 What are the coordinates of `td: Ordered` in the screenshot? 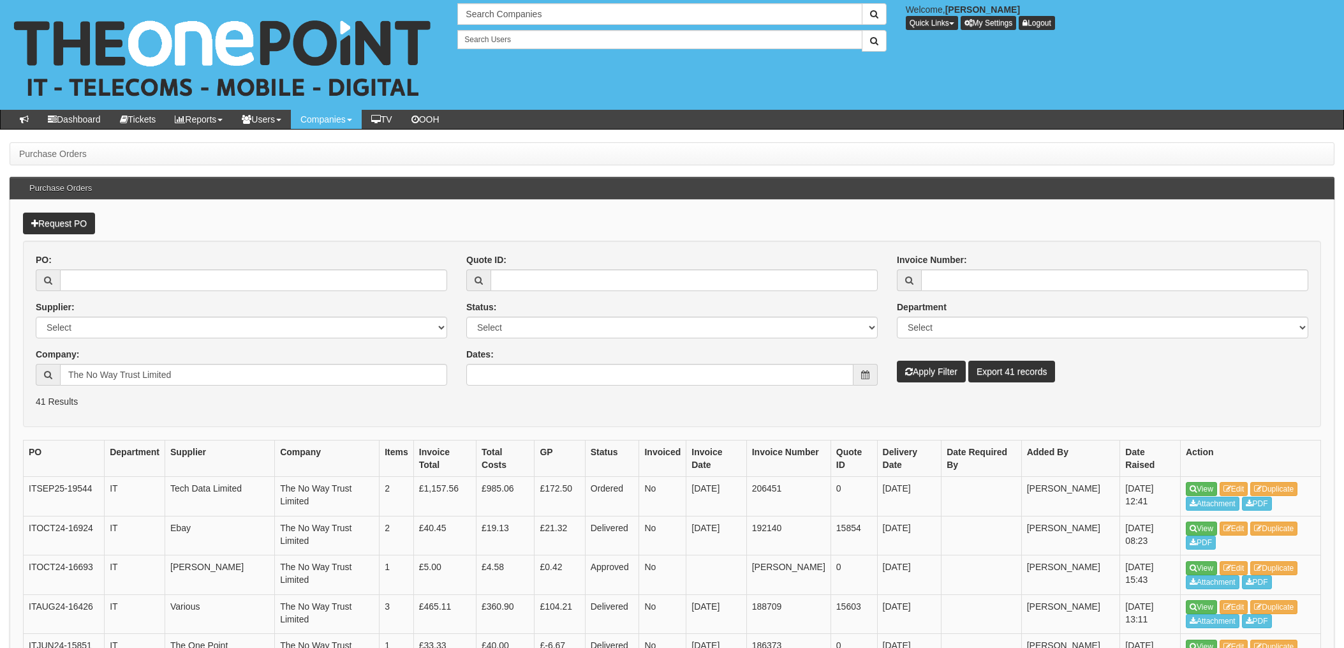 It's located at (612, 496).